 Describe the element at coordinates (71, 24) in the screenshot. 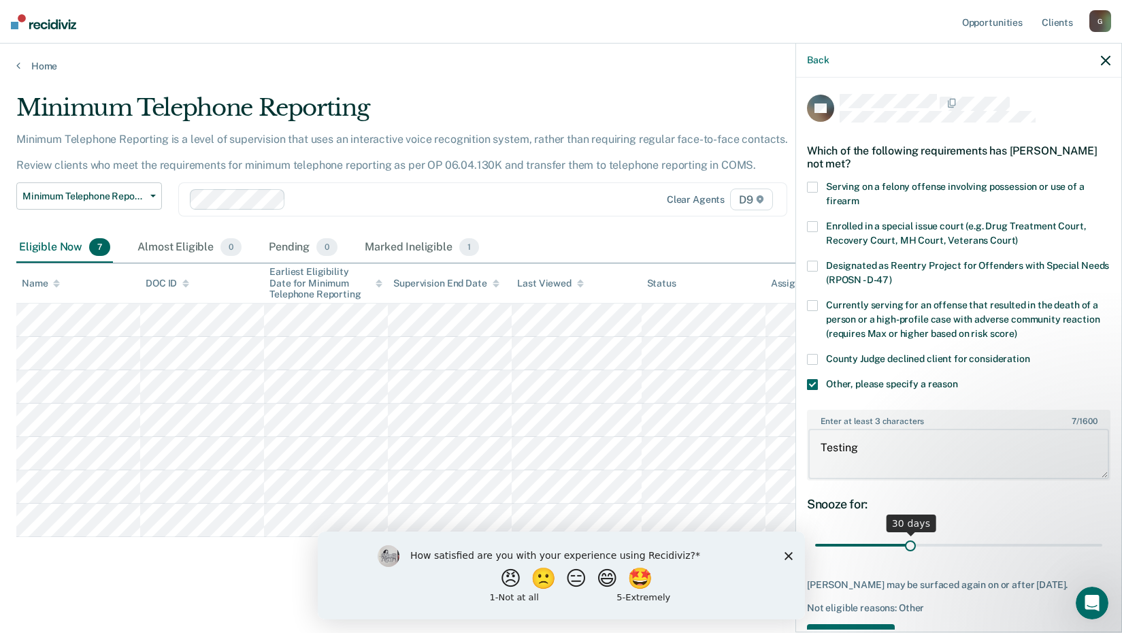

I see `img: Profile image for Kim` at that location.